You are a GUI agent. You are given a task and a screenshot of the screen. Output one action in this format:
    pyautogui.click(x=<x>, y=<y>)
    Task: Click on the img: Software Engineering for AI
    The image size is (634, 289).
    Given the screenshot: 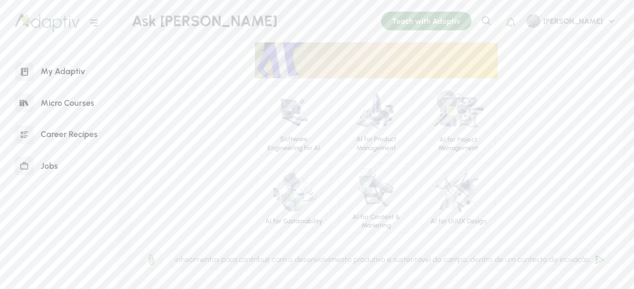 What is the action you would take?
    pyautogui.click(x=293, y=110)
    